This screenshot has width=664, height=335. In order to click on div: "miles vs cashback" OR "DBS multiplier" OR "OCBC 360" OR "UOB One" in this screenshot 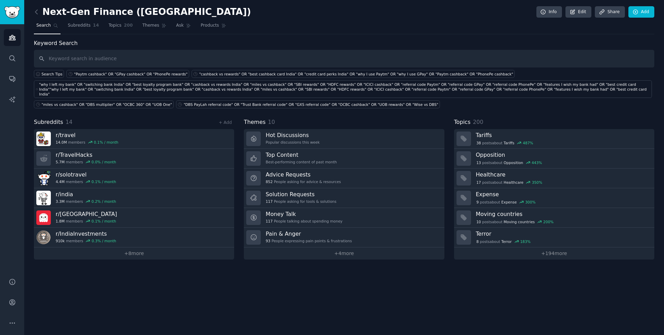, I will do `click(107, 104)`.